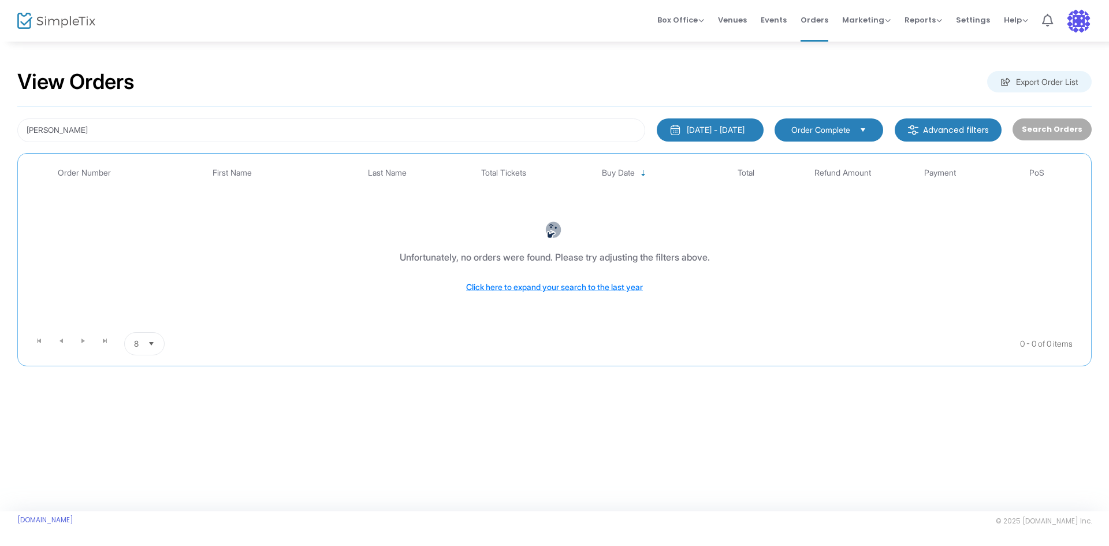  Describe the element at coordinates (555, 257) in the screenshot. I see `div: Unfortunately, no orders were found. Please try adjusting the filters above.` at that location.